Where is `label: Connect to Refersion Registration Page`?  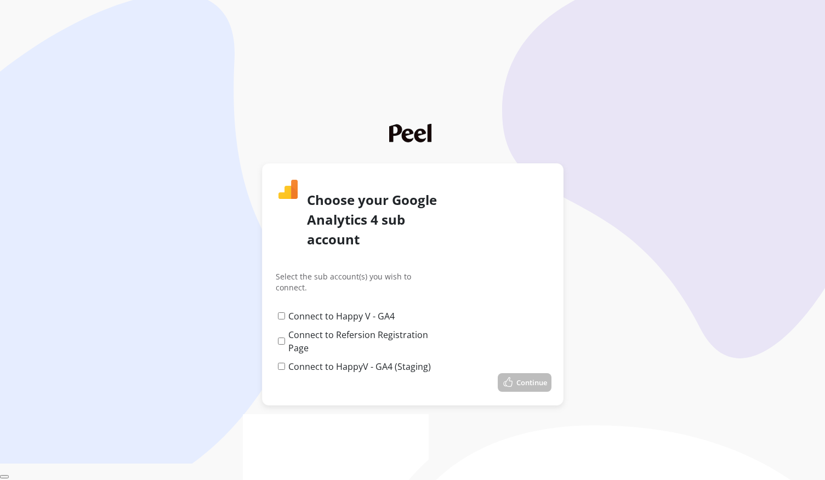
label: Connect to Refersion Registration Page is located at coordinates (364, 342).